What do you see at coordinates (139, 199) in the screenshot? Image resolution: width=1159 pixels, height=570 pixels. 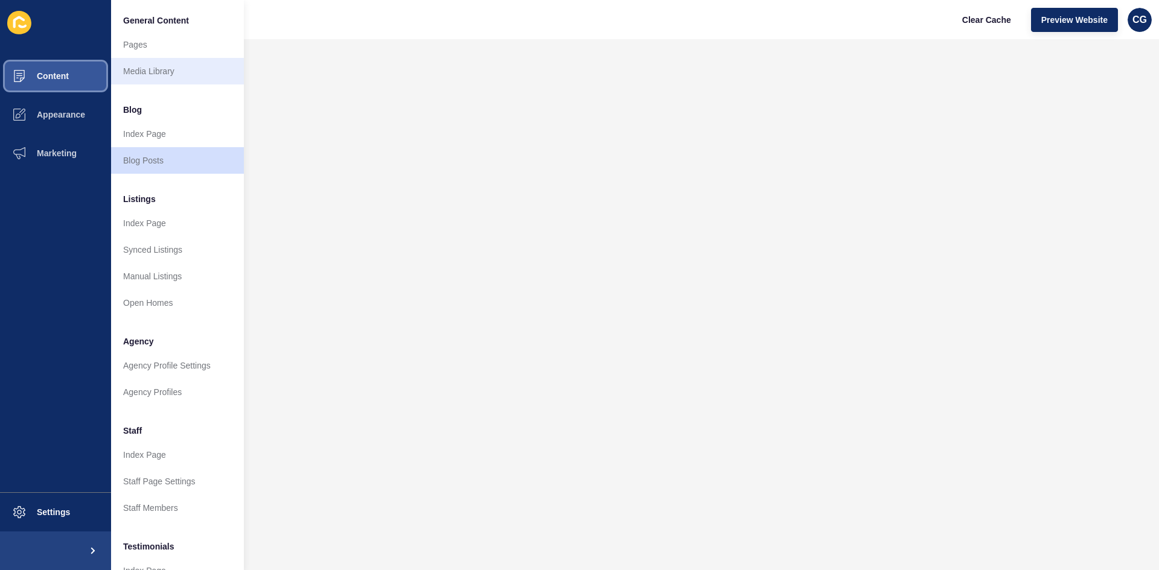 I see `span: Listings` at bounding box center [139, 199].